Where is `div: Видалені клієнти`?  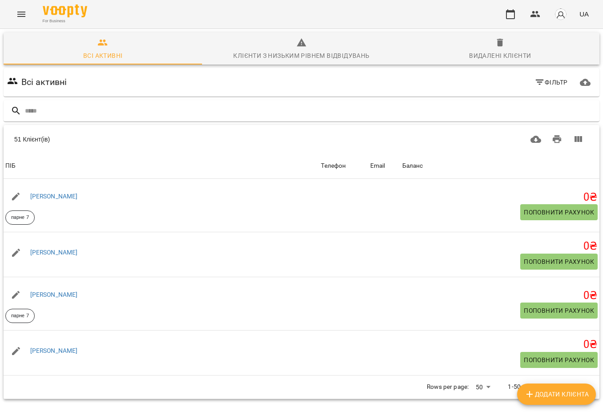
div: Видалені клієнти is located at coordinates (500, 56).